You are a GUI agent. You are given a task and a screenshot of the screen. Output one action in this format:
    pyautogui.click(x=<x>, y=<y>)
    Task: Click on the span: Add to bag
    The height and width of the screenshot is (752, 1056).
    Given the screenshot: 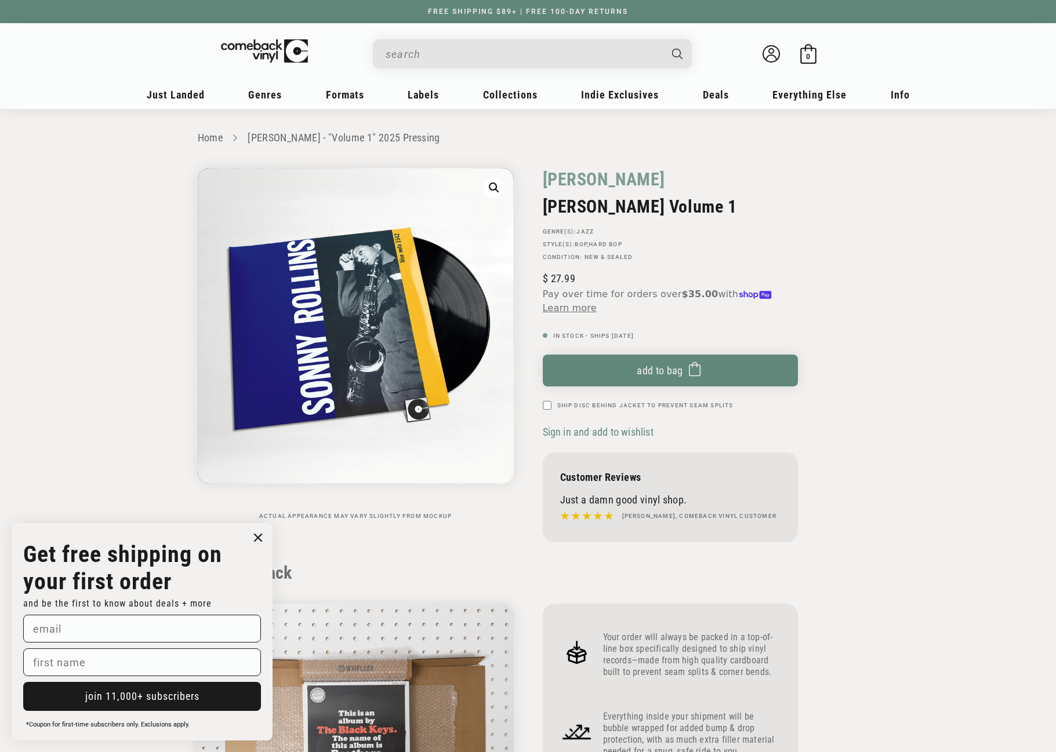 What is the action you would take?
    pyautogui.click(x=660, y=370)
    